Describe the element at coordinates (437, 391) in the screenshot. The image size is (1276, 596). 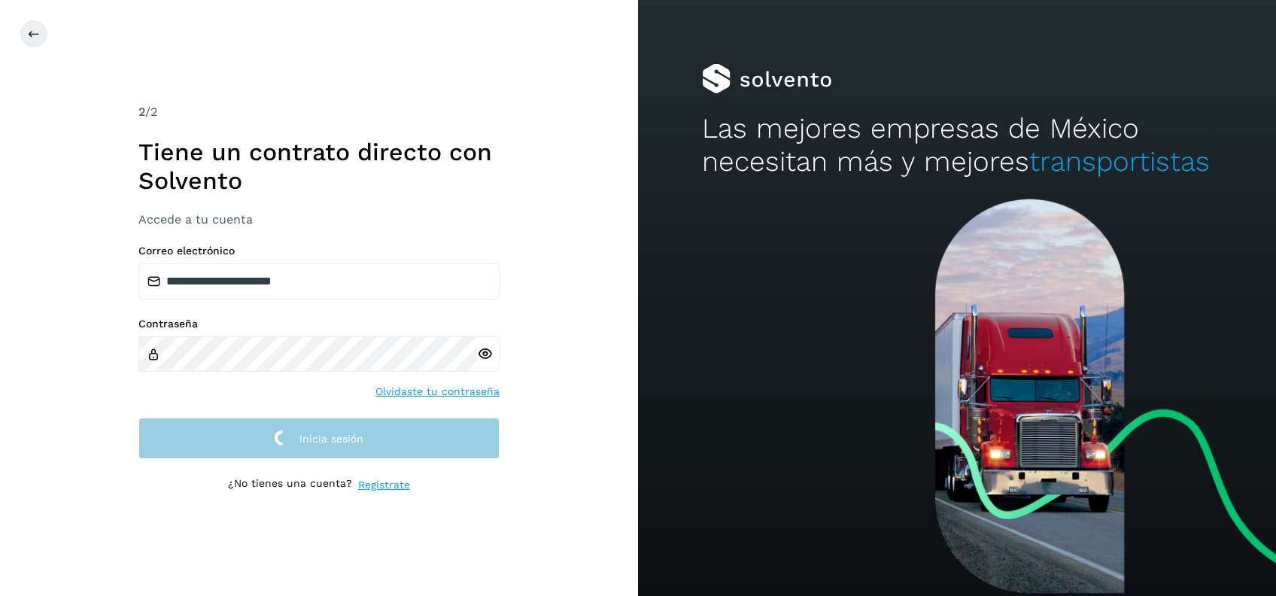
I see `a: Olvidaste tu contraseña` at that location.